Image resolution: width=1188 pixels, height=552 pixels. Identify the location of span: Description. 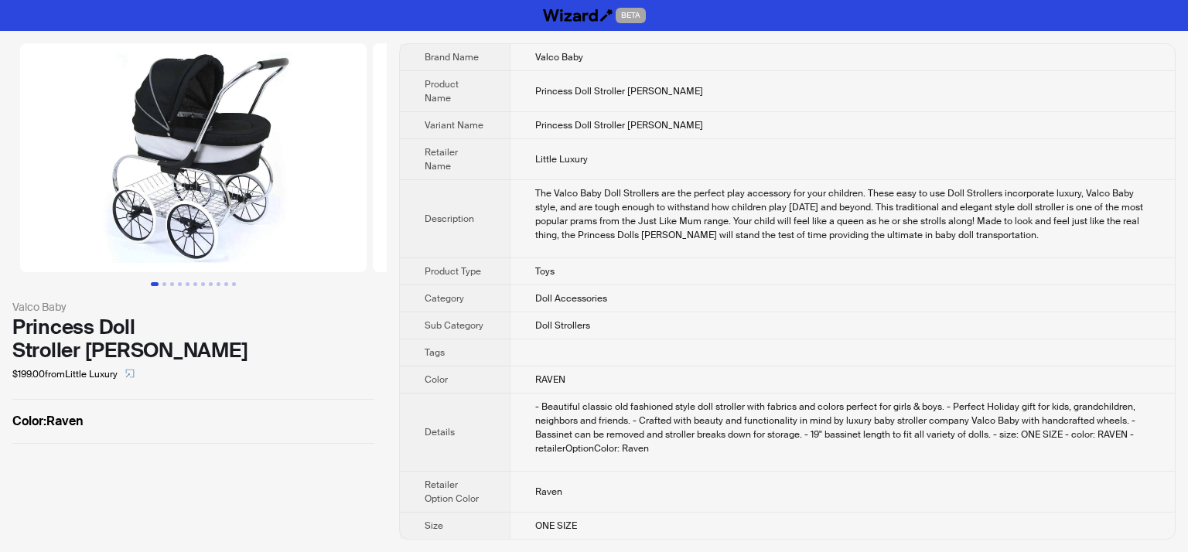
(449, 219).